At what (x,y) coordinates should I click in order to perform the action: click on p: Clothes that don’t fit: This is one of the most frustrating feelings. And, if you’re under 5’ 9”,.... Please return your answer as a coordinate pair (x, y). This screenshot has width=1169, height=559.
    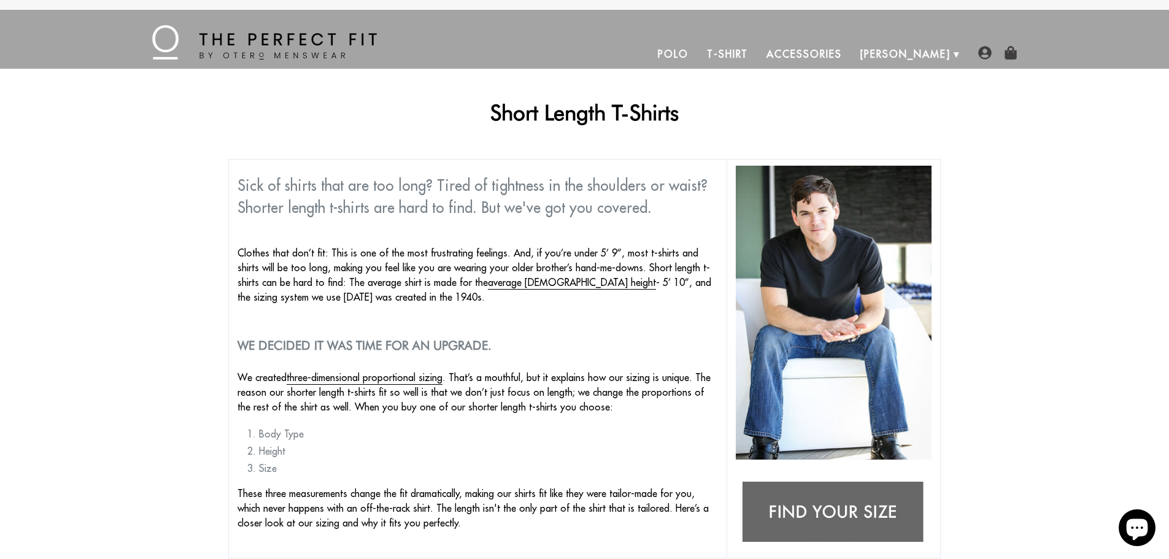
    Looking at the image, I should click on (477, 275).